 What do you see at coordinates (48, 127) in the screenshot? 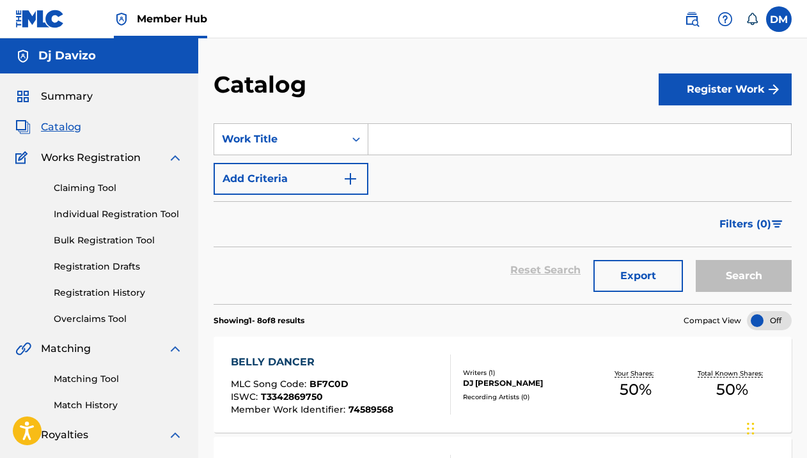
I see `a: CatalogCatalog` at bounding box center [48, 127].